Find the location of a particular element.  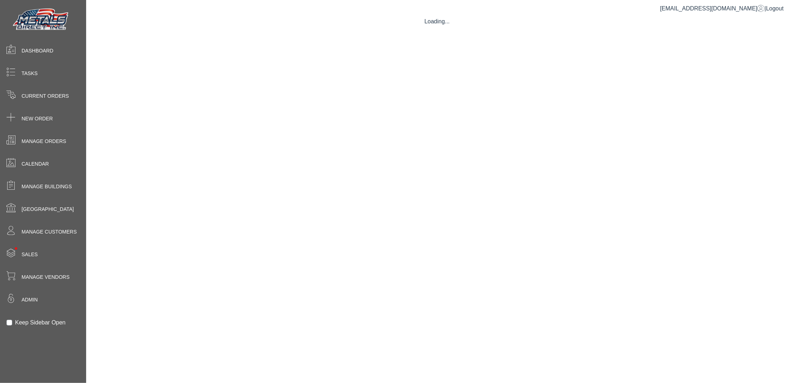

div: Loading... is located at coordinates (437, 22).